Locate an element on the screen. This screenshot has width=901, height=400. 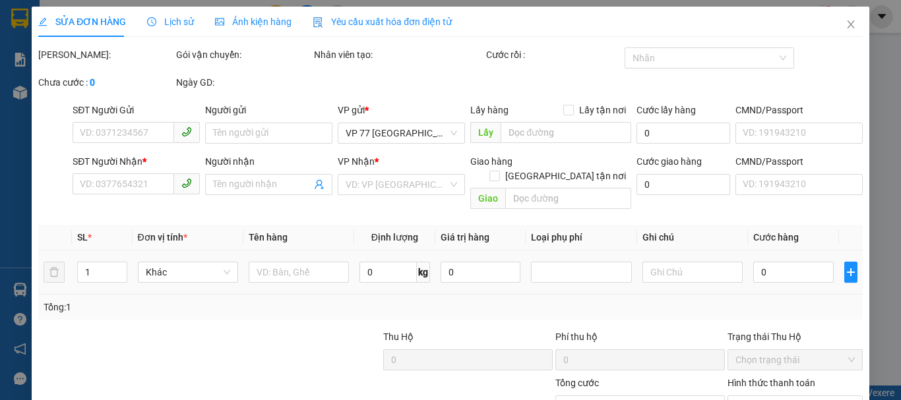
span: Lấy is located at coordinates (485, 133).